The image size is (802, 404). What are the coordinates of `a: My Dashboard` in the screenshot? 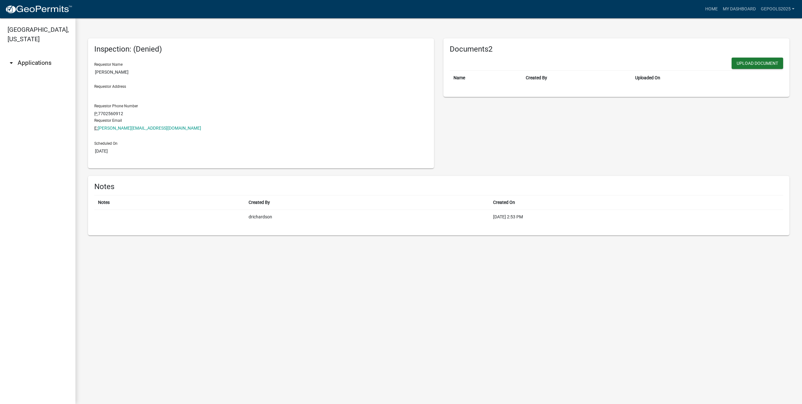 It's located at (739, 9).